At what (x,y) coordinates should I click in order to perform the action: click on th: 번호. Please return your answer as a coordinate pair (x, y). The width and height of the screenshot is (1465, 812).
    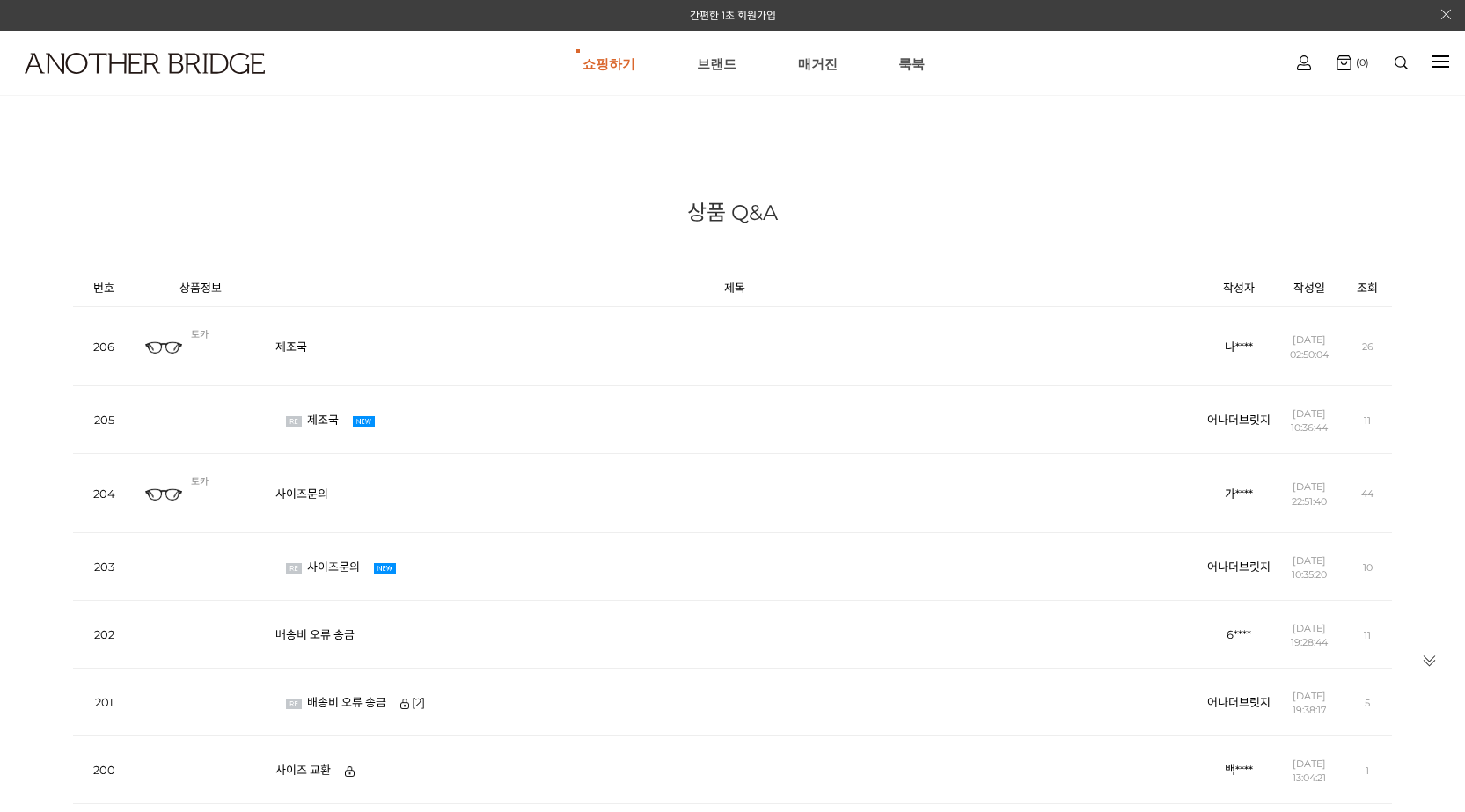
    Looking at the image, I should click on (104, 288).